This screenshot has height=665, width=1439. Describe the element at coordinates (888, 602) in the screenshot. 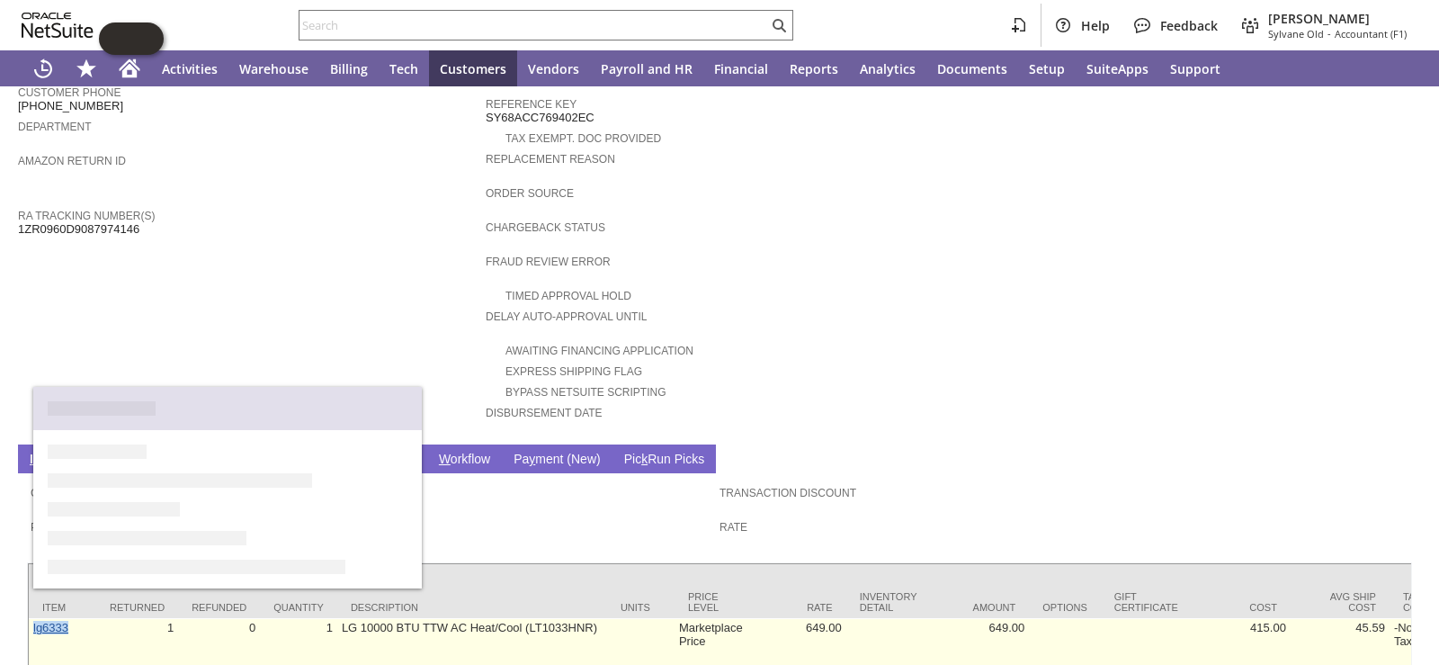

I see `div: Inventory Detail` at that location.